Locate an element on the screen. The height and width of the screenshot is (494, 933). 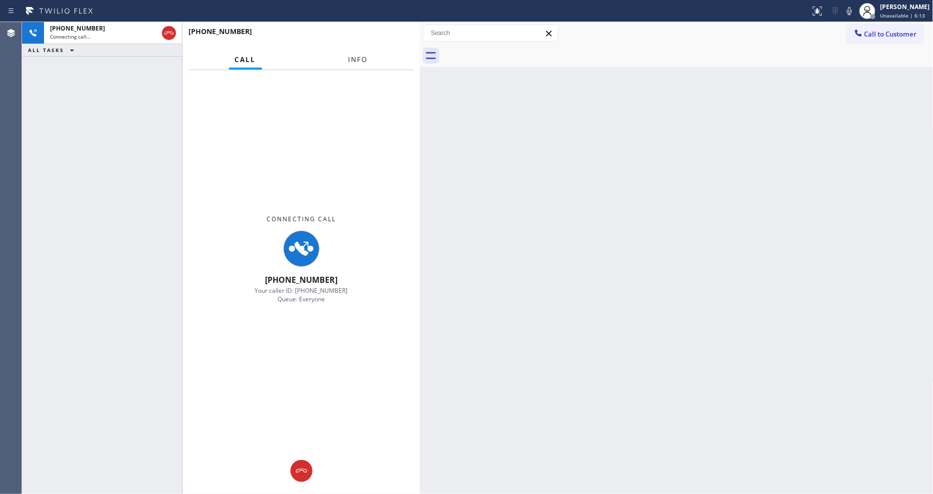
span: Call to Customer is located at coordinates (891, 34).